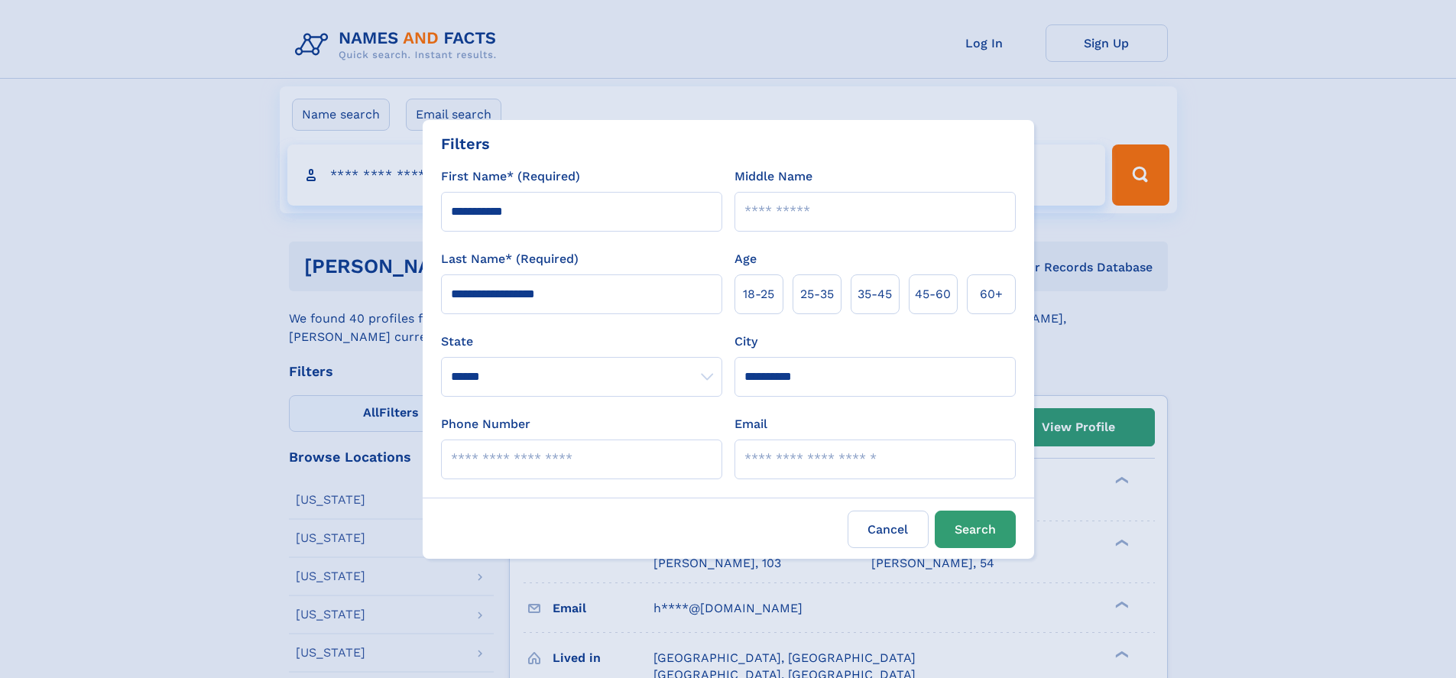 This screenshot has width=1456, height=678. Describe the element at coordinates (975, 529) in the screenshot. I see `button: Search` at that location.